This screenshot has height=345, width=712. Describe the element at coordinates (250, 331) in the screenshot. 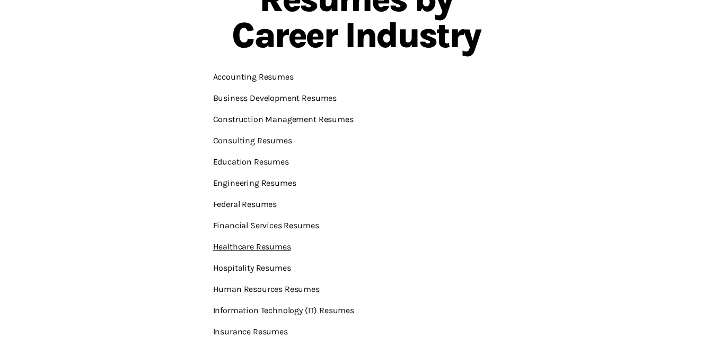

I see `a: Insurance Resumes` at that location.